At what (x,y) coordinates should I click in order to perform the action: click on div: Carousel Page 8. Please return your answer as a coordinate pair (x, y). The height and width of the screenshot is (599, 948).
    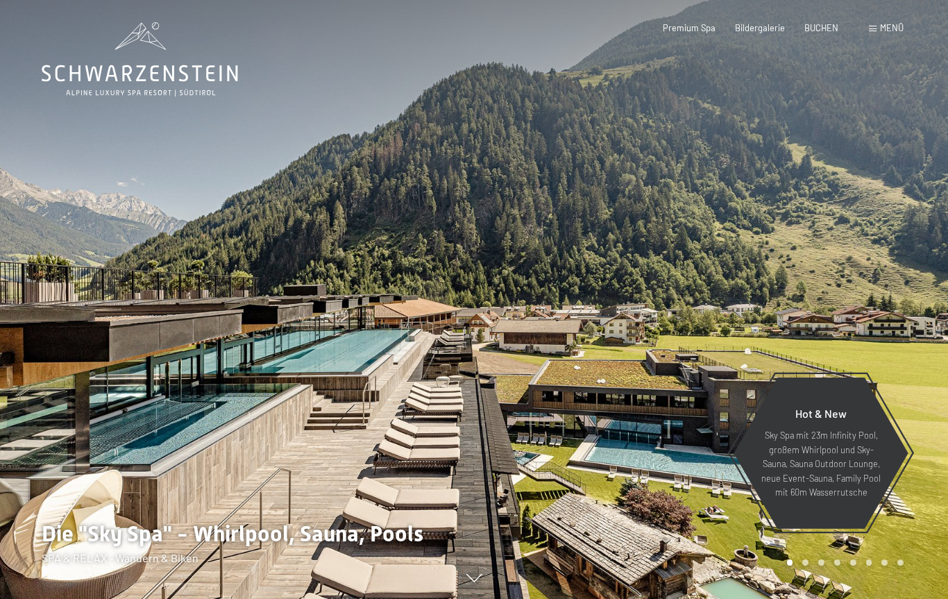
    Looking at the image, I should click on (900, 562).